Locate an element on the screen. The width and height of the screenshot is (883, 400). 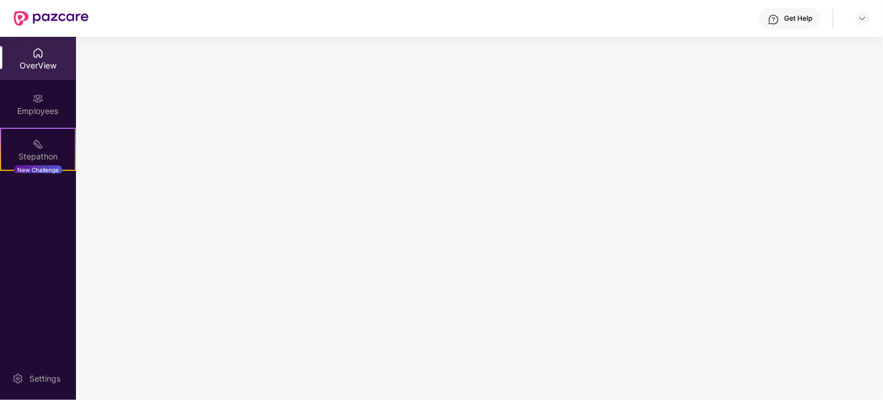
img: New Pazcare Logo is located at coordinates (51, 18).